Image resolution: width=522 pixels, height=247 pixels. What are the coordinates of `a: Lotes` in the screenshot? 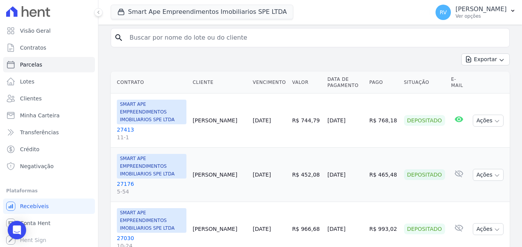 It's located at (49, 81).